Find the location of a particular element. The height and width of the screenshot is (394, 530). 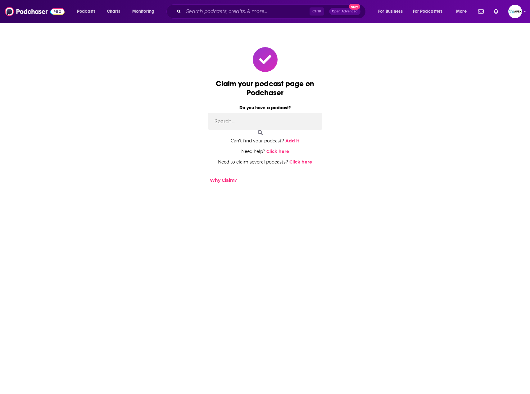

span: For Podcasters is located at coordinates (428, 11).